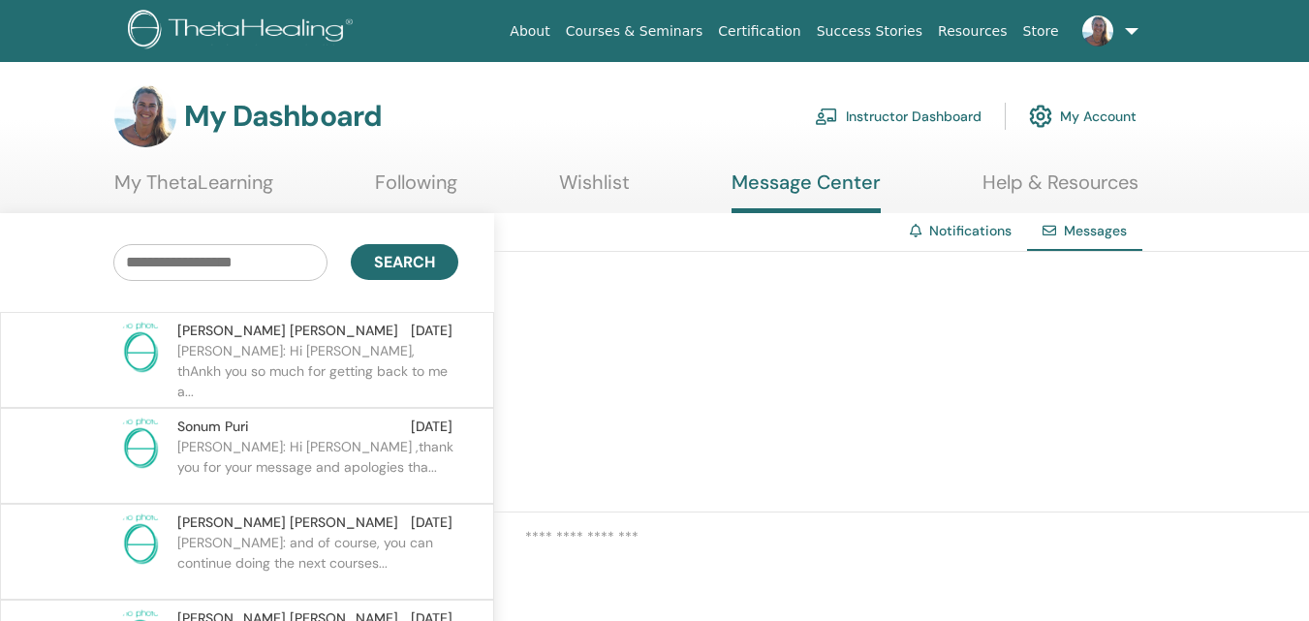  What do you see at coordinates (283, 116) in the screenshot?
I see `h3: My Dashboard` at bounding box center [283, 116].